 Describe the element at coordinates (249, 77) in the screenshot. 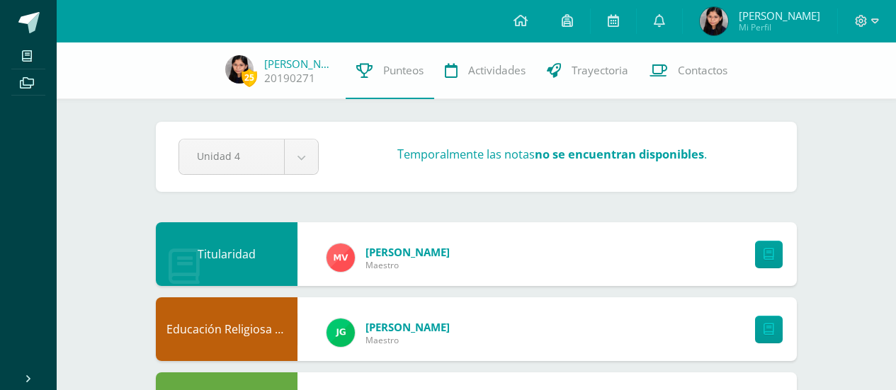

I see `span: 25` at that location.